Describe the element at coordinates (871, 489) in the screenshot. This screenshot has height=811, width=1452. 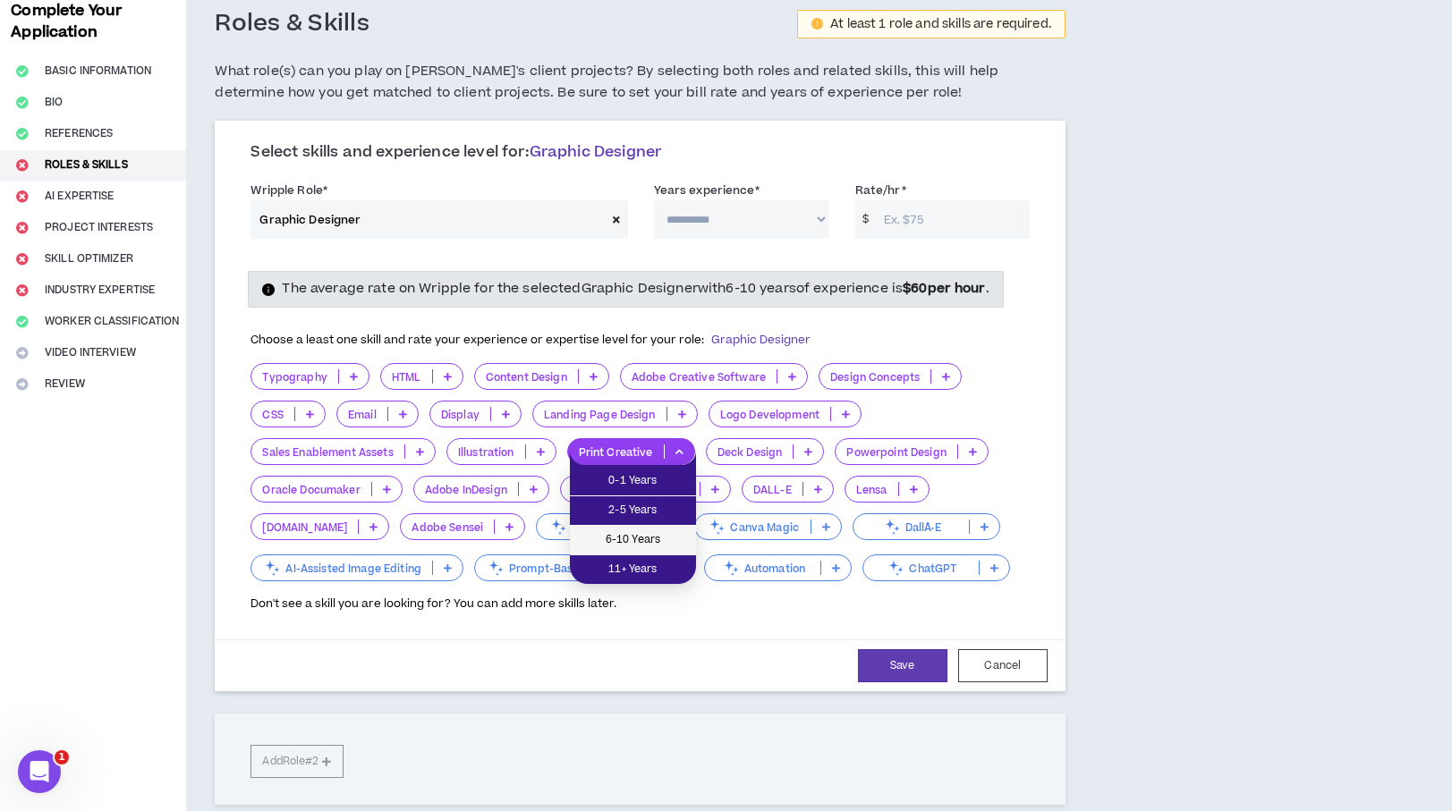
I see `p: Lensa` at that location.